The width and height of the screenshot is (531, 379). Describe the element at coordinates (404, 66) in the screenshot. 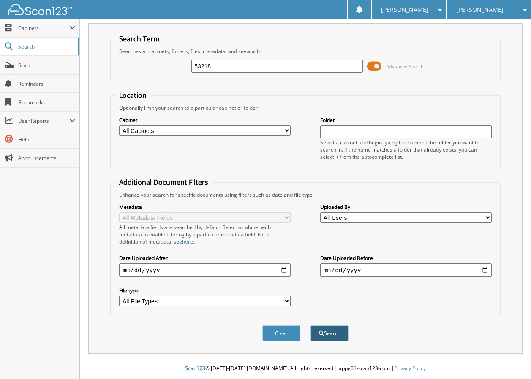

I see `span: Advanced Search` at that location.